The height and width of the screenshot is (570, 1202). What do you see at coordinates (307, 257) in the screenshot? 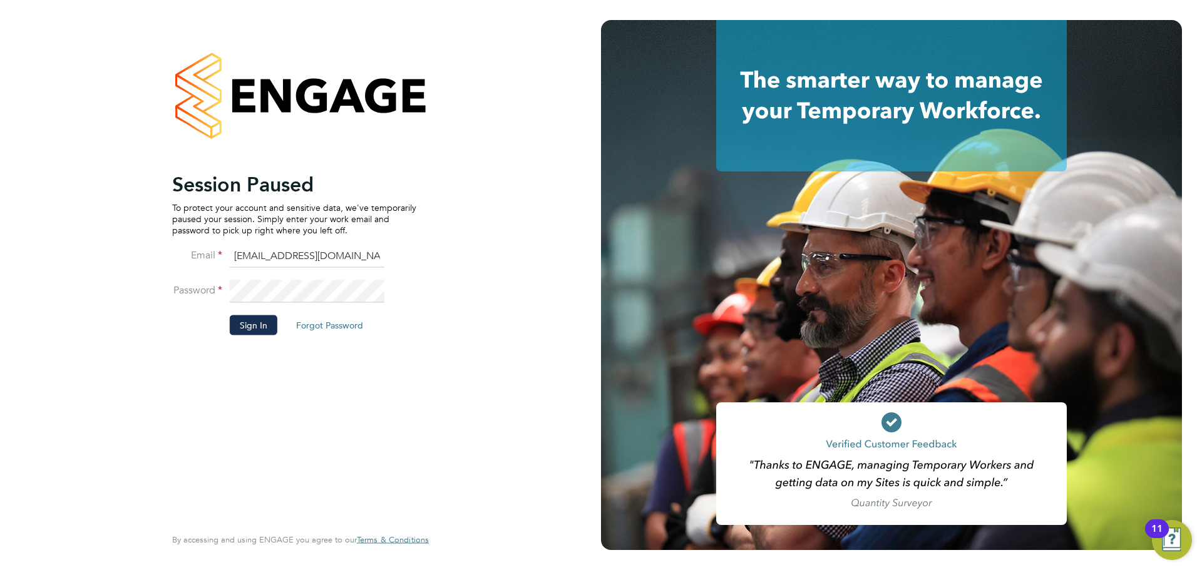
I see `input: Enter your work email...` at bounding box center [307, 257].